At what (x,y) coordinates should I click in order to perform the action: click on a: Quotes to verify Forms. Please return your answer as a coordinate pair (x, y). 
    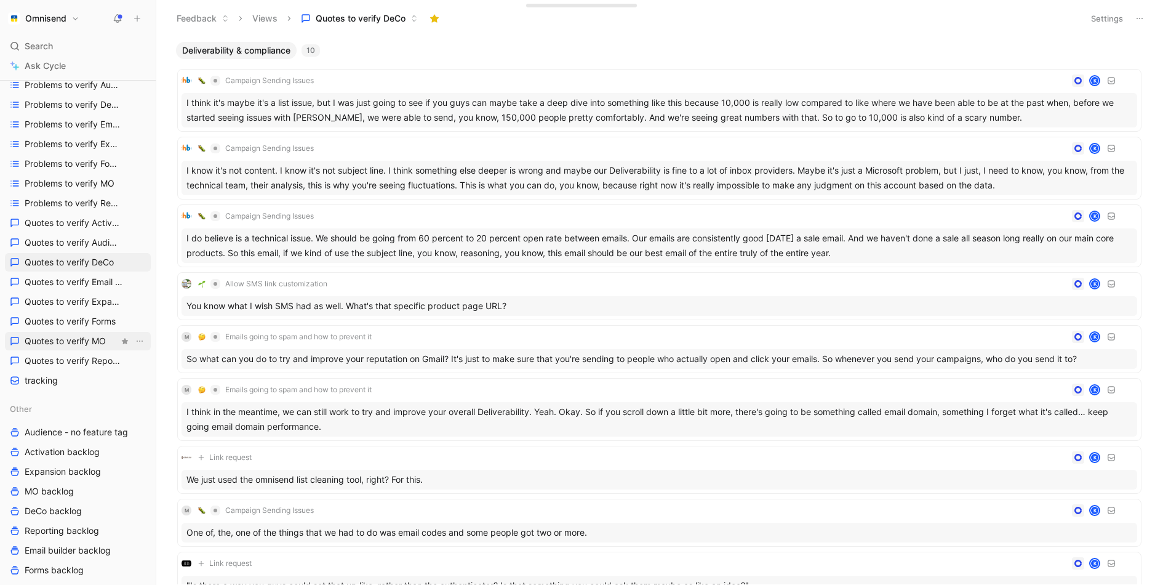
    Looking at the image, I should click on (78, 321).